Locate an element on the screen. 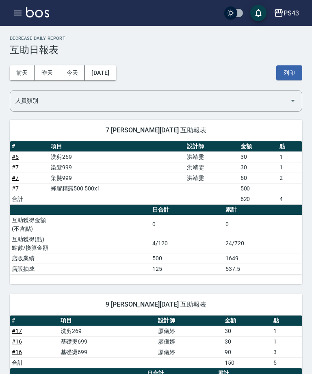 The image size is (312, 374). button: 今天 is located at coordinates (73, 73).